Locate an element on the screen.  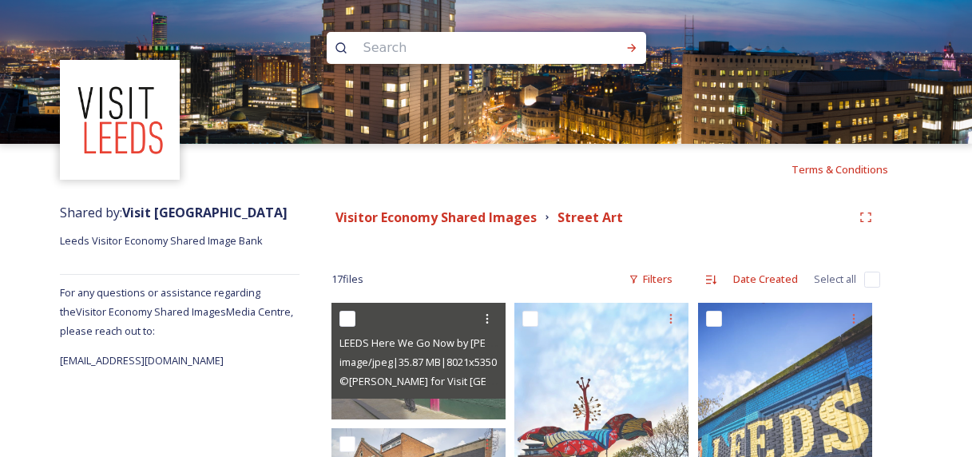
div: Date Created is located at coordinates (765, 279).